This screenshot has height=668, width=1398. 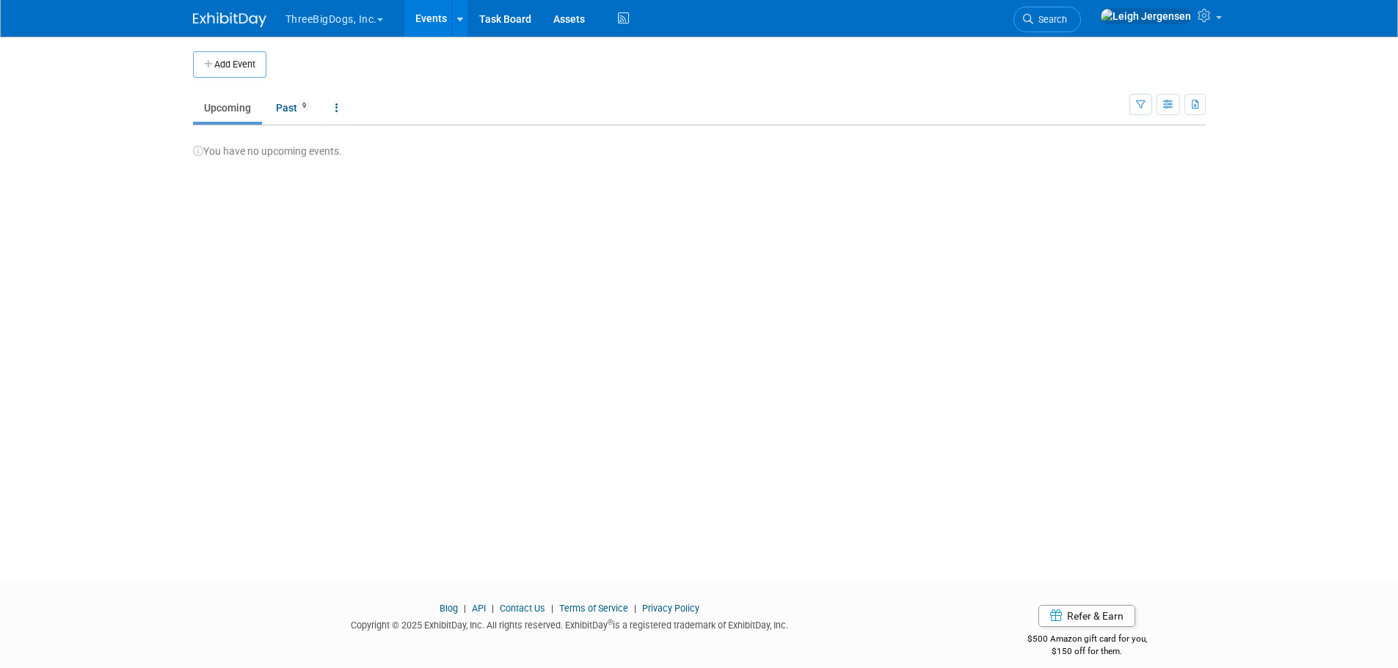 What do you see at coordinates (1145, 16) in the screenshot?
I see `img: Leigh Jergensen` at bounding box center [1145, 16].